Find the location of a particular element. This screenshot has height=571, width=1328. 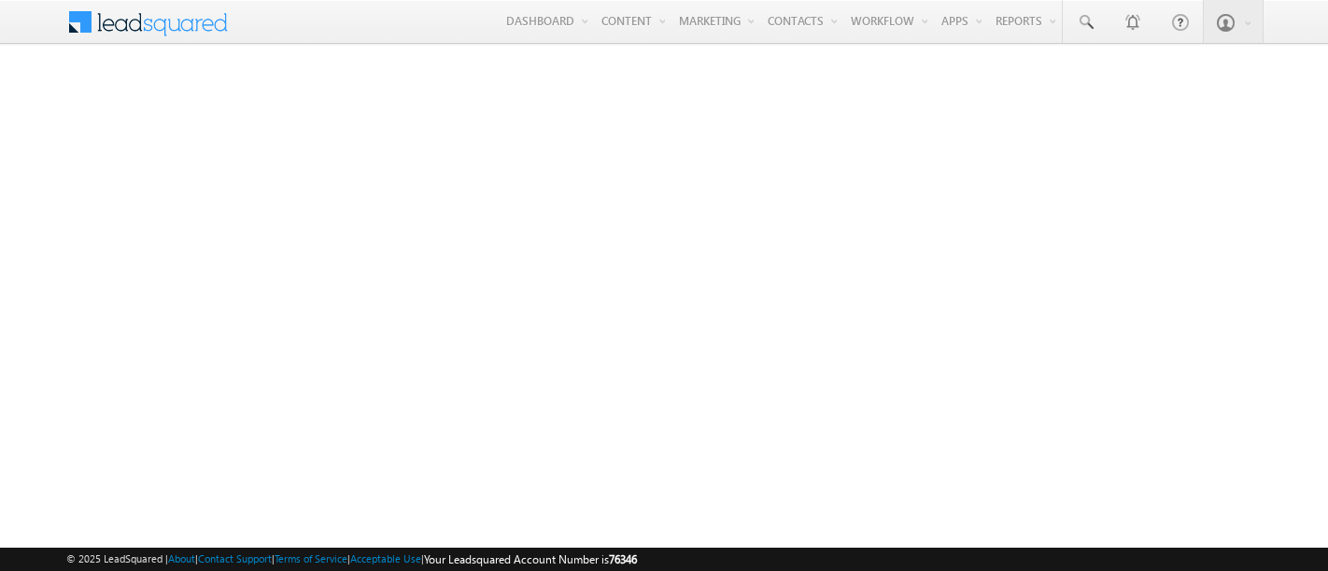

a: About is located at coordinates (181, 558).